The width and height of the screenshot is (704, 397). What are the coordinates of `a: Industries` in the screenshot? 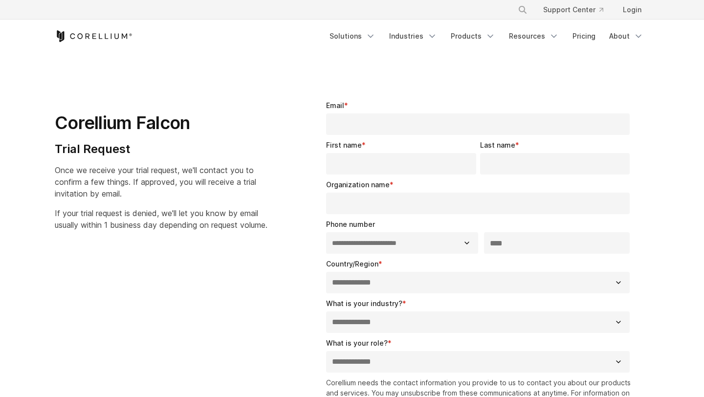 It's located at (413, 36).